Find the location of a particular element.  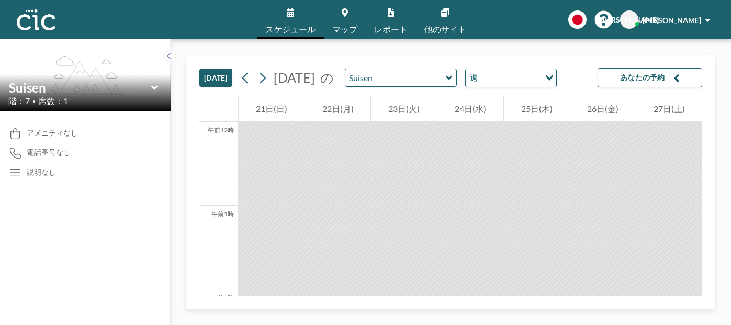

button: あなたの予約 is located at coordinates (650, 77).